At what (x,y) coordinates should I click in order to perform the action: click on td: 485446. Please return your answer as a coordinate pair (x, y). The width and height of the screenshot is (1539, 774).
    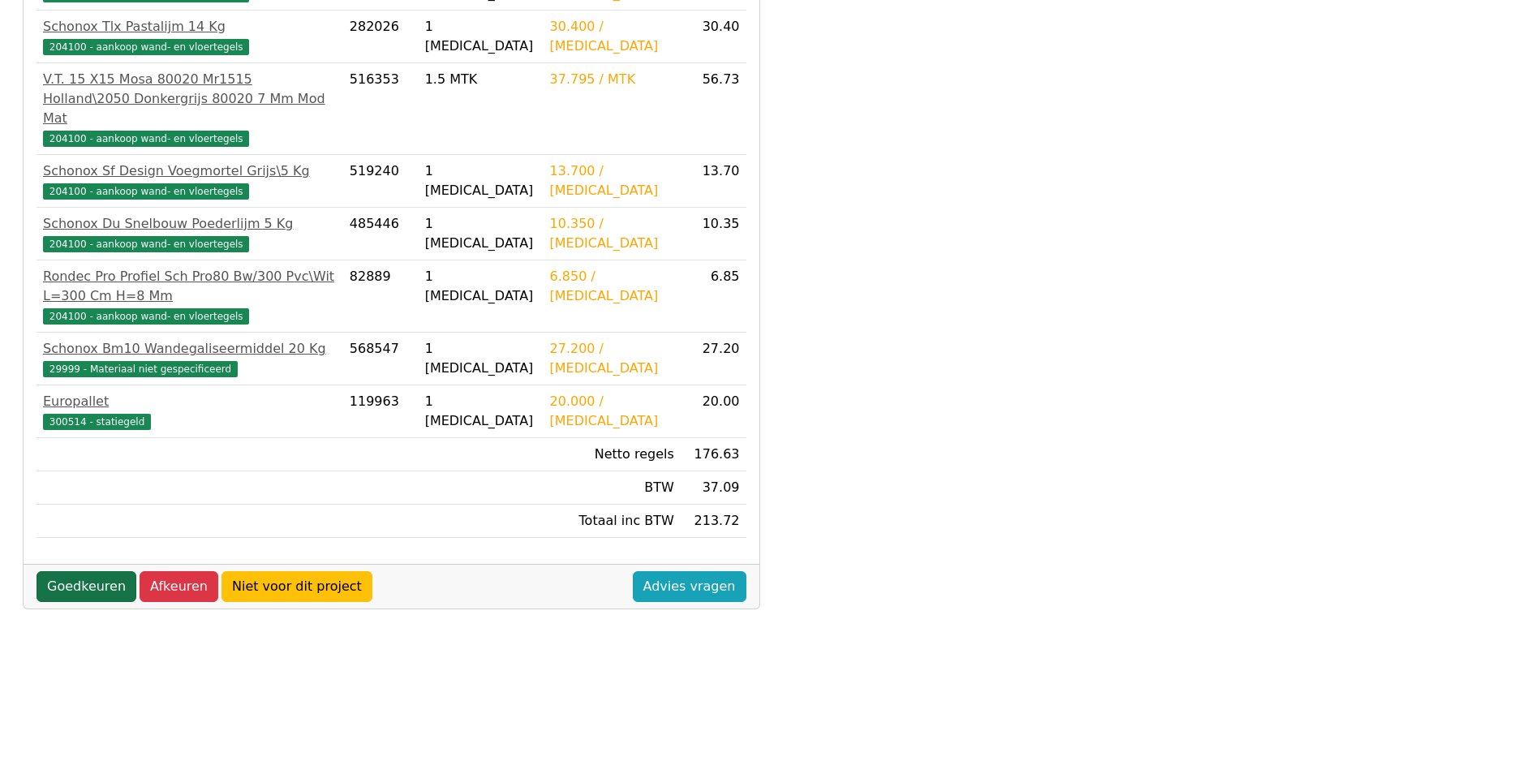
    Looking at the image, I should click on (380, 234).